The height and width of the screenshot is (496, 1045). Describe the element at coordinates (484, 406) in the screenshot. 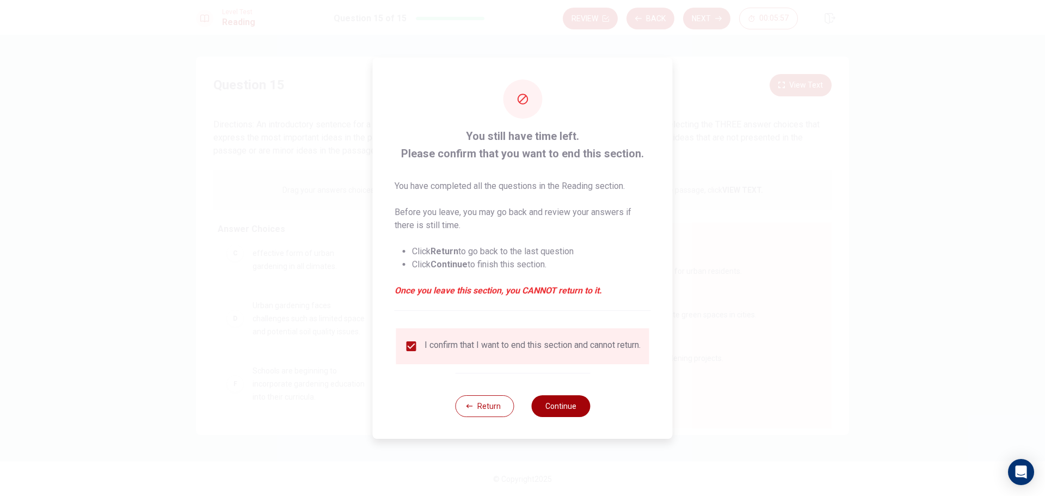

I see `button: Return` at that location.